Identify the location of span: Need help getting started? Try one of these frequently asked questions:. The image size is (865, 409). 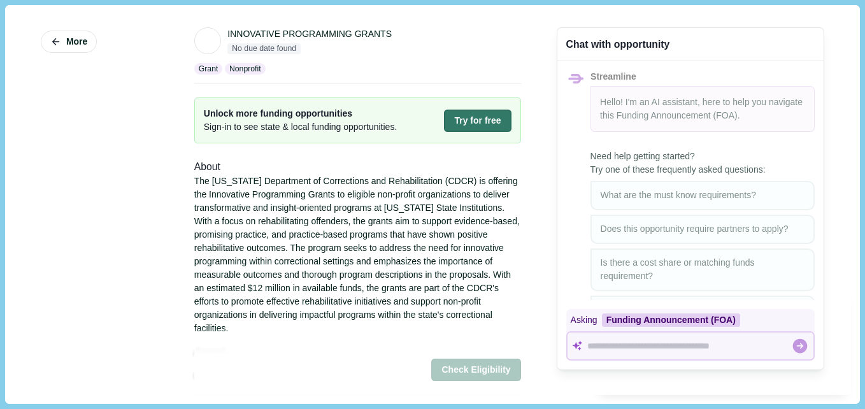
(702, 163).